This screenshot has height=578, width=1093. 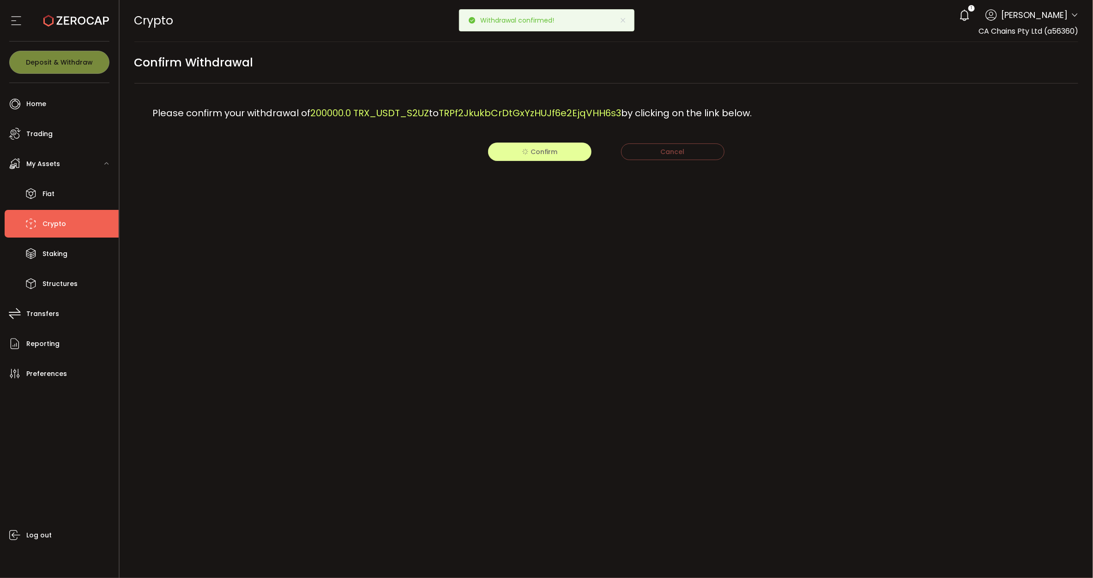 What do you see at coordinates (530, 113) in the screenshot?
I see `span: TRPf2JkukbCrDtGxYzHUJf6e2EjqVHH6s3` at bounding box center [530, 113].